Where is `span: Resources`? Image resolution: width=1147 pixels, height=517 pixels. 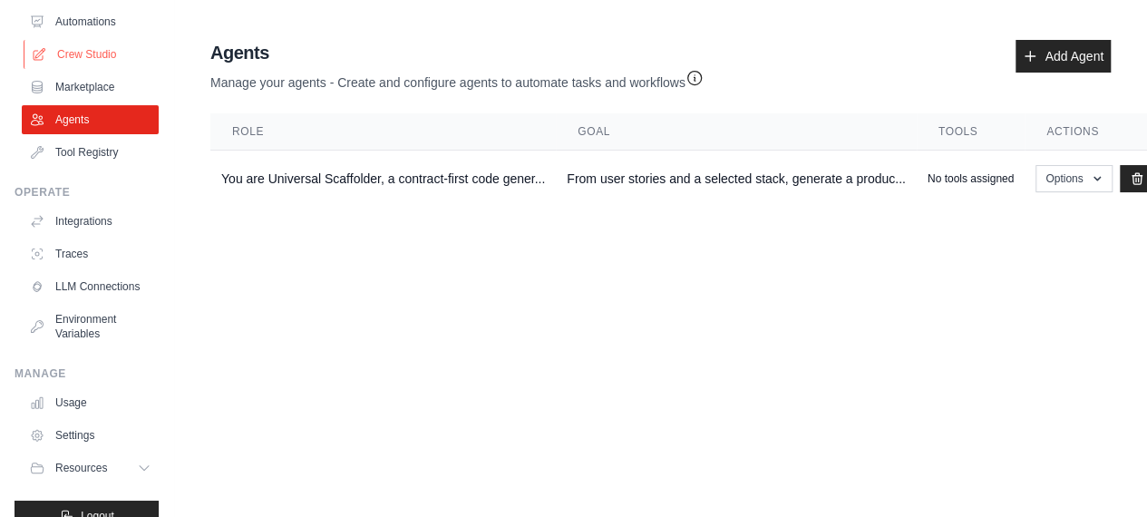 span: Resources is located at coordinates (81, 468).